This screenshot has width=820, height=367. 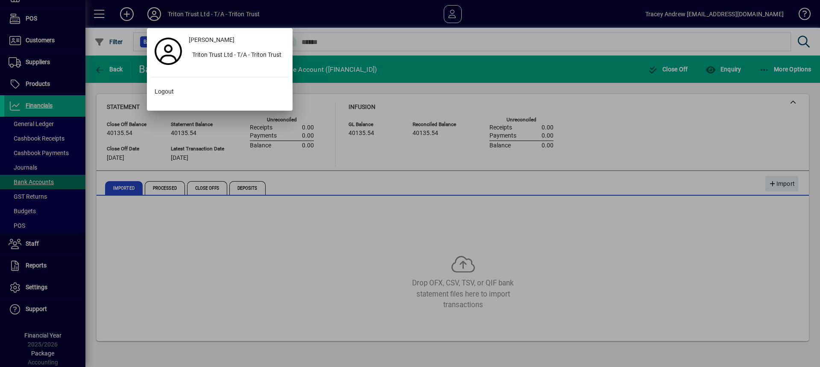 I want to click on span: Logout, so click(x=164, y=91).